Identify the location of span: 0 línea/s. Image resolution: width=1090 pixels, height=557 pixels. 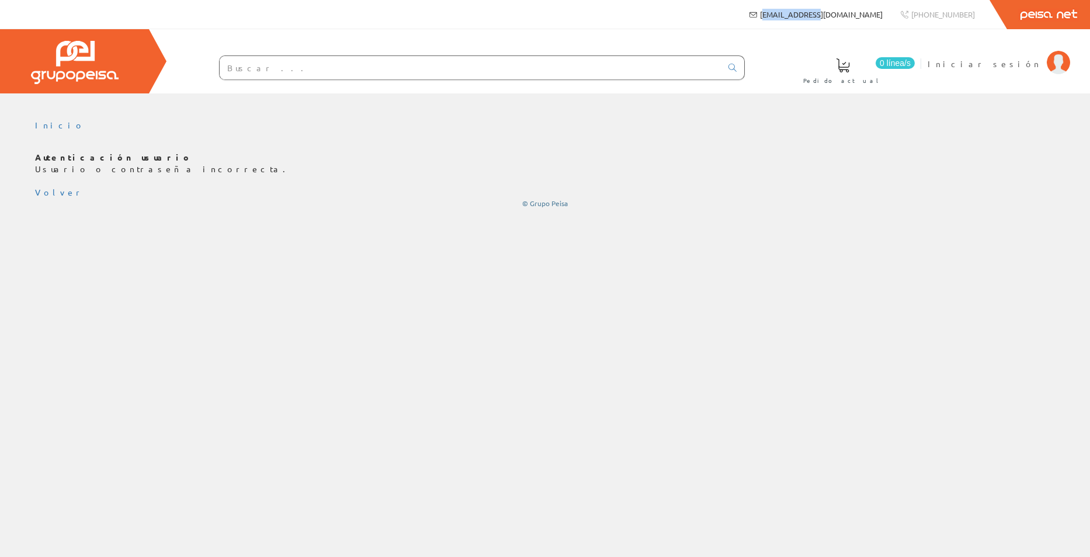
(895, 63).